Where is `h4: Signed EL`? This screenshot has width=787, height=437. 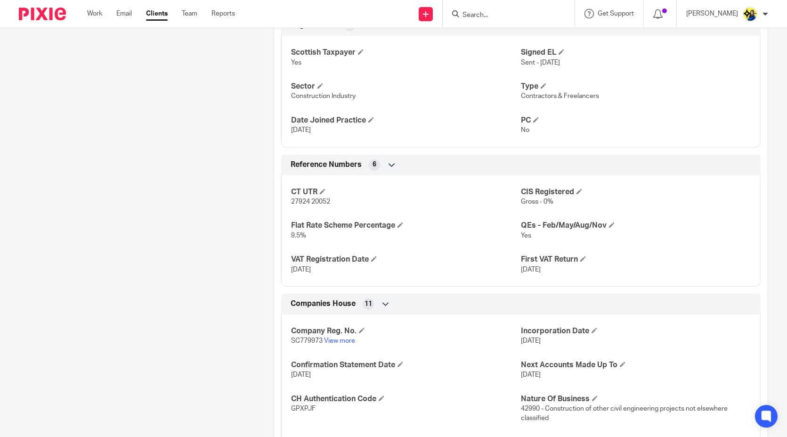 h4: Signed EL is located at coordinates (636, 52).